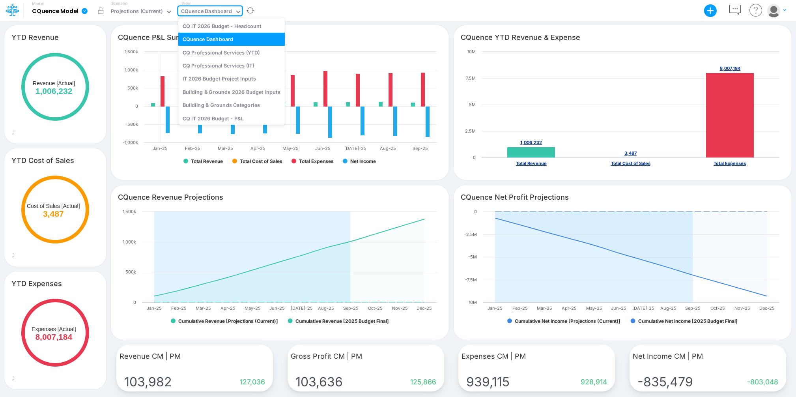 Image resolution: width=796 pixels, height=397 pixels. Describe the element at coordinates (251, 381) in the screenshot. I see `span: 127,036` at that location.